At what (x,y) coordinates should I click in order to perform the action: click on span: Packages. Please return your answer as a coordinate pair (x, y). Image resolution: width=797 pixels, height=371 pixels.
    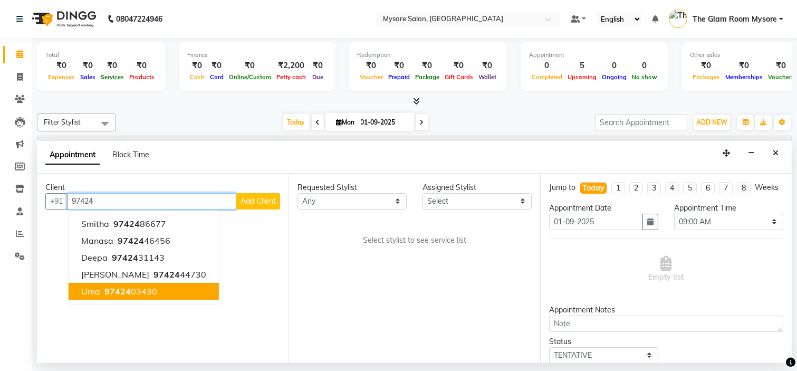
    Looking at the image, I should click on (706, 77).